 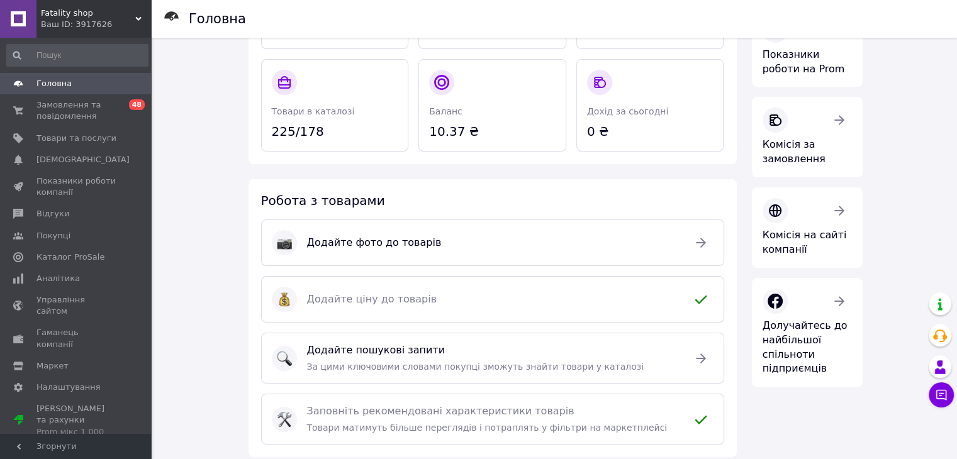 What do you see at coordinates (76, 432) in the screenshot?
I see `div: Prom мікс 1 000` at bounding box center [76, 432].